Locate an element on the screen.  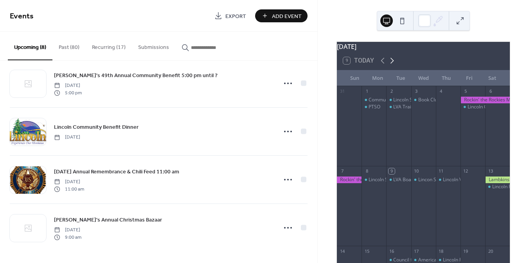
div: 9 is located at coordinates (392, 171).